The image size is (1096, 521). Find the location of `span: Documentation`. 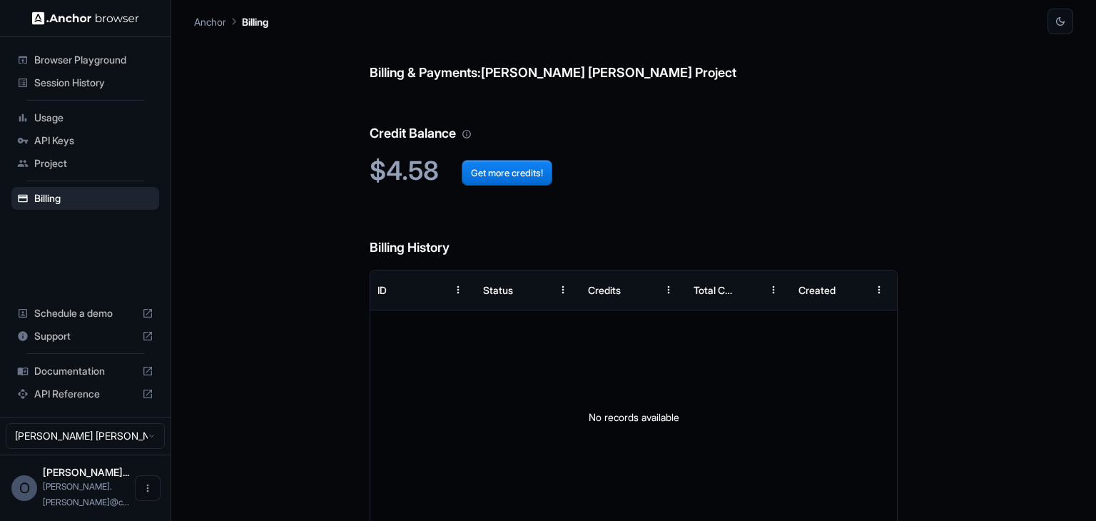

span: Documentation is located at coordinates (85, 371).